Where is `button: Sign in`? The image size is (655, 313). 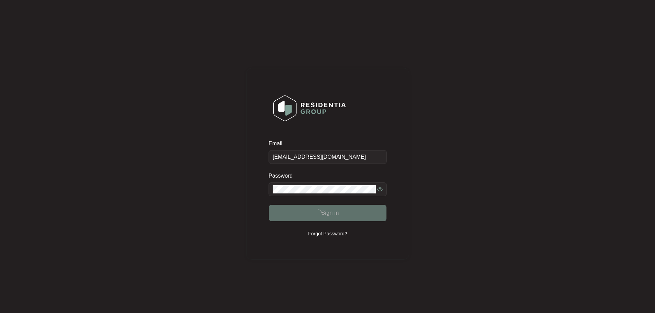 button: Sign in is located at coordinates (327, 213).